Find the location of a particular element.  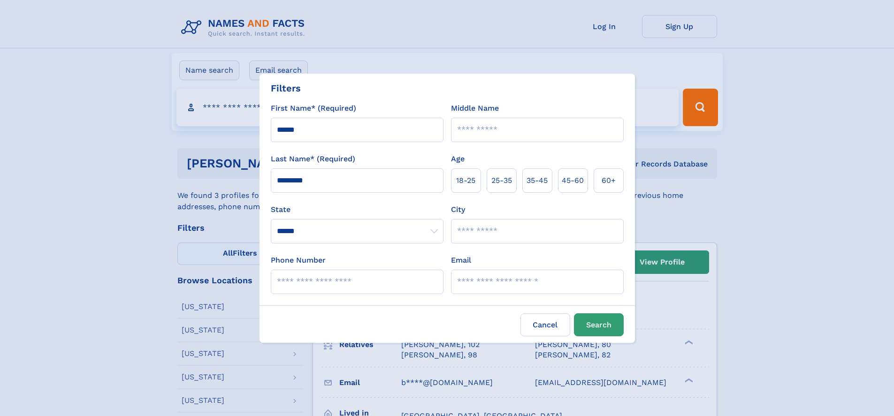

span: 60+ is located at coordinates (609, 181).